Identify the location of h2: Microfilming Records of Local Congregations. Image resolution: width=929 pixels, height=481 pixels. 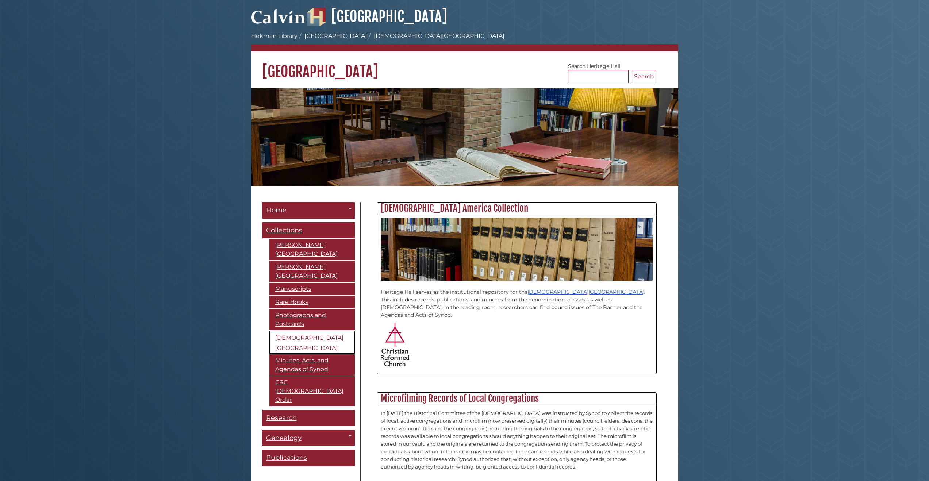
(517, 399).